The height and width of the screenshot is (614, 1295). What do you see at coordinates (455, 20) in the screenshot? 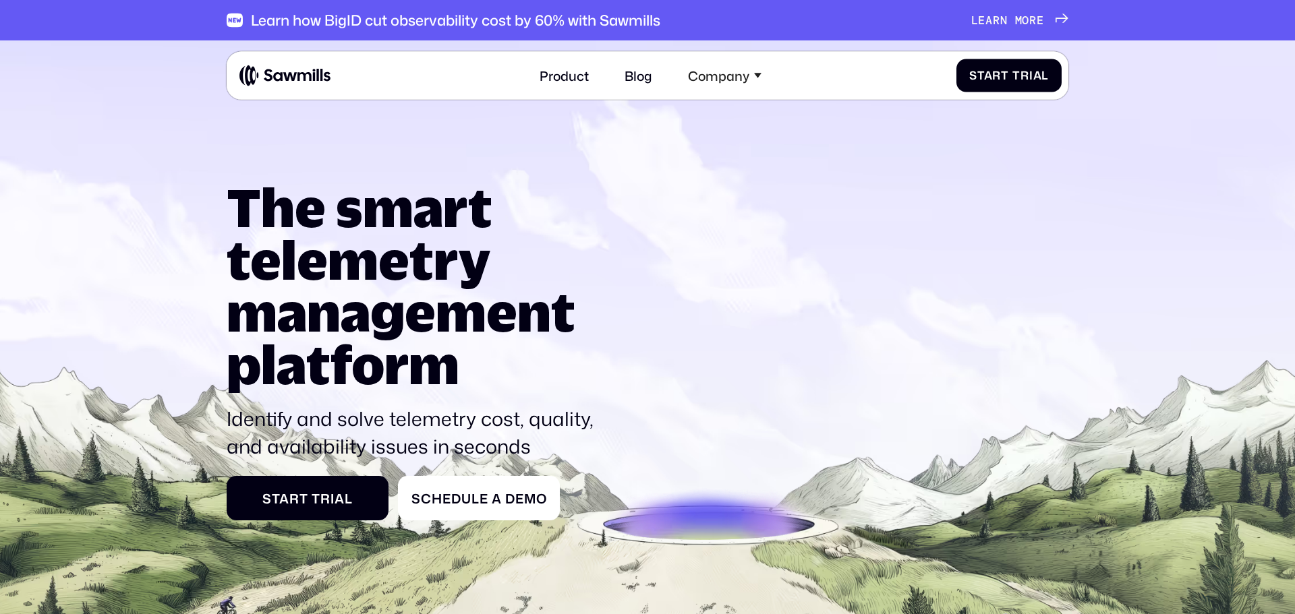
I see `div: Learn how BigID cut observability cost by 60% with Sawmills` at bounding box center [455, 20].